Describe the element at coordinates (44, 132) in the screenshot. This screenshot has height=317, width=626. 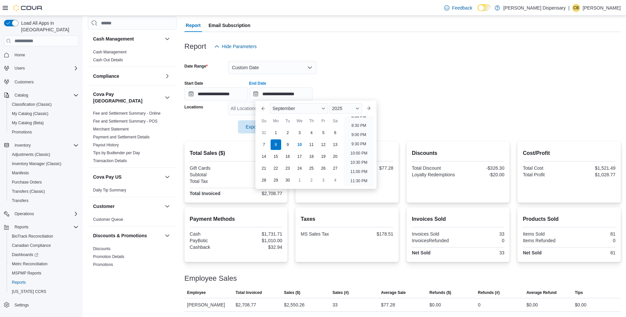
I see `button: Promotions` at that location.